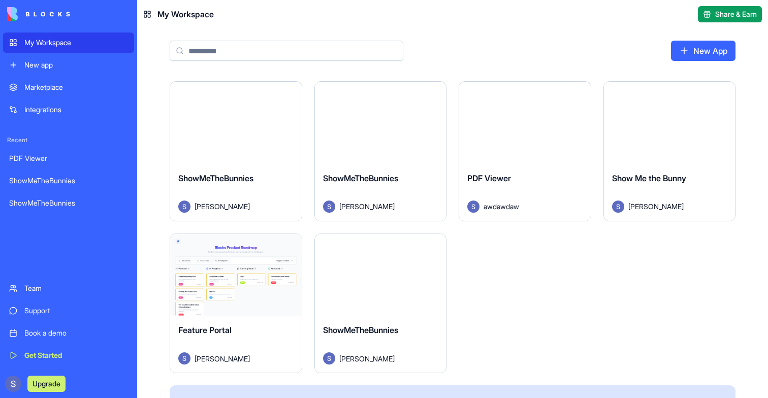  I want to click on a: New app, so click(69, 65).